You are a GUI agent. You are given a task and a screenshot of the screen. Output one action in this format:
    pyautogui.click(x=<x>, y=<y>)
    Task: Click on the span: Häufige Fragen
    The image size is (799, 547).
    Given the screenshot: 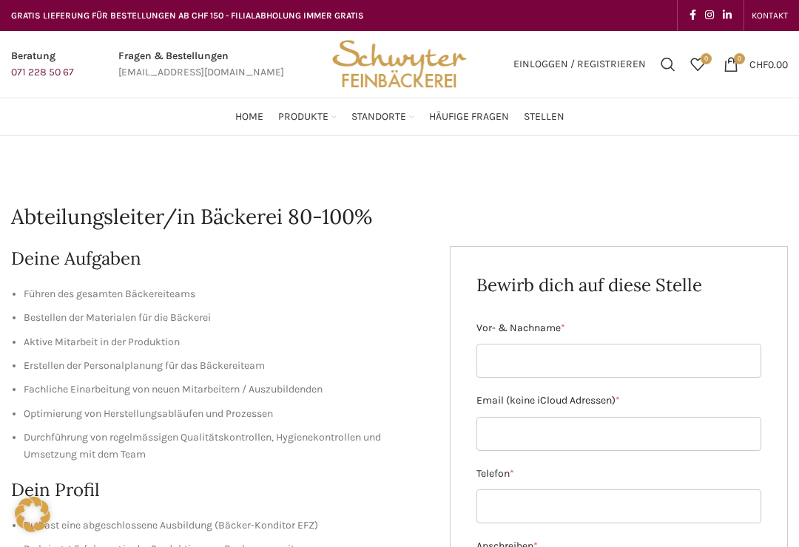 What is the action you would take?
    pyautogui.click(x=469, y=117)
    